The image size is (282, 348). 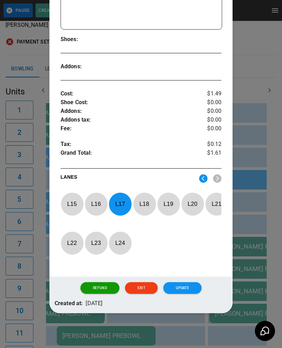 I want to click on p: Fee :, so click(x=127, y=128).